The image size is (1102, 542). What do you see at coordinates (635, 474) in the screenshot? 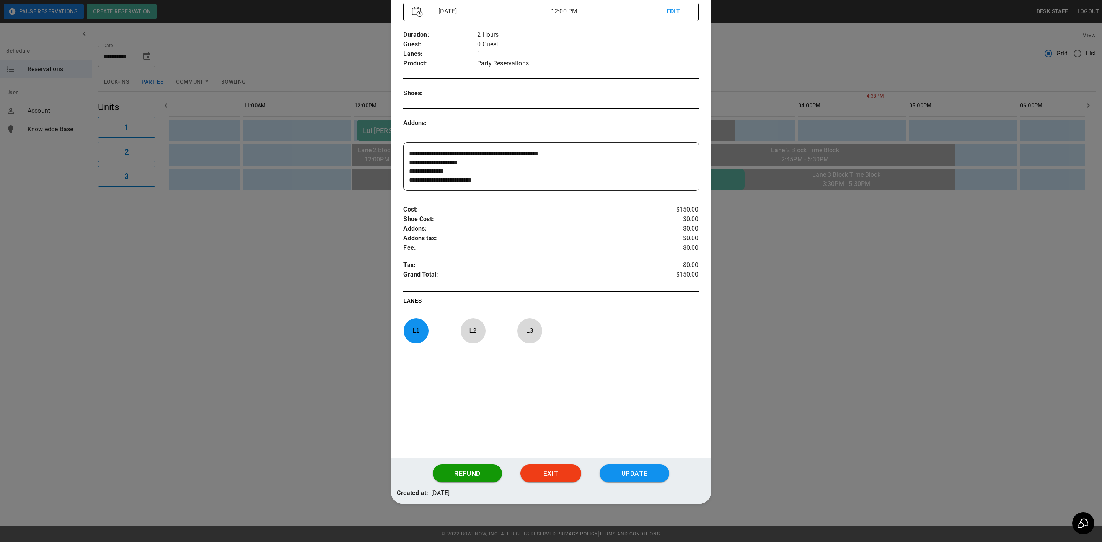
I see `button: Update` at bounding box center [635, 474].